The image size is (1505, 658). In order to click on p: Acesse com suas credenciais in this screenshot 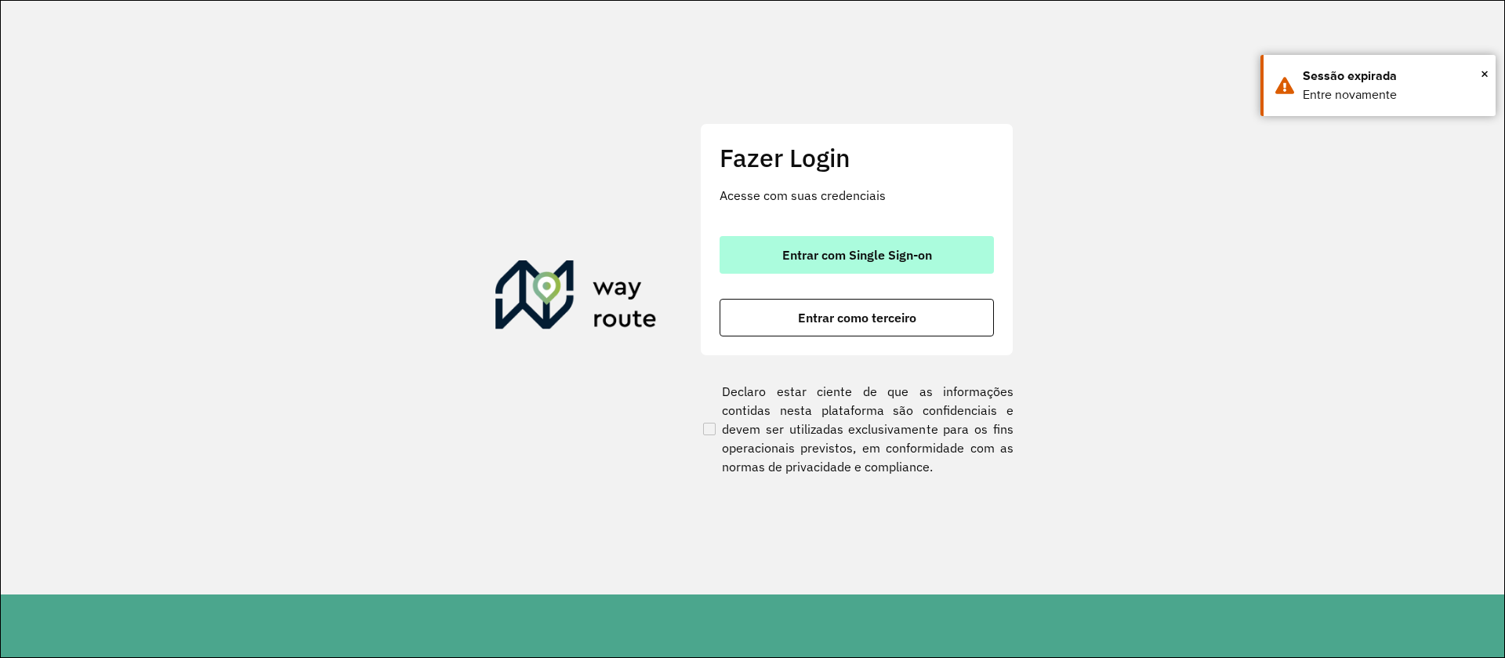, I will do `click(857, 195)`.